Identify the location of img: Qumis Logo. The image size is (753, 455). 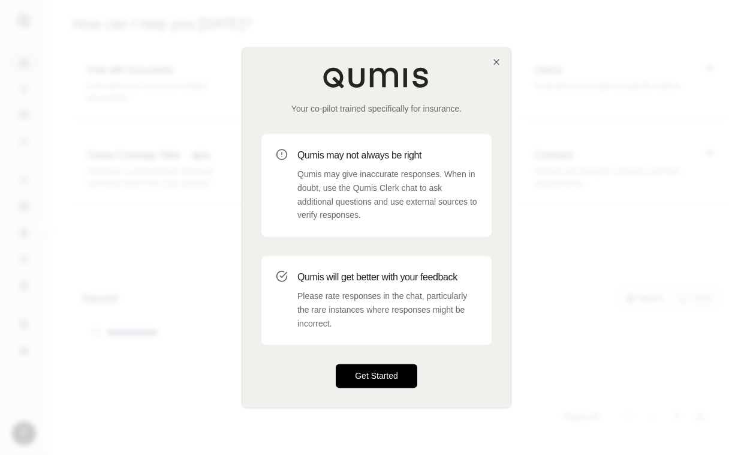
(377, 77).